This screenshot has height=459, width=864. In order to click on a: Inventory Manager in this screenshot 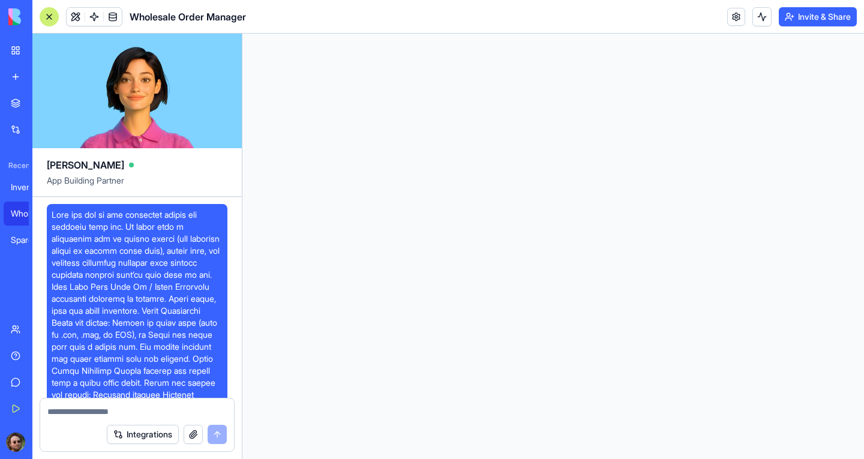, I will do `click(28, 187)`.